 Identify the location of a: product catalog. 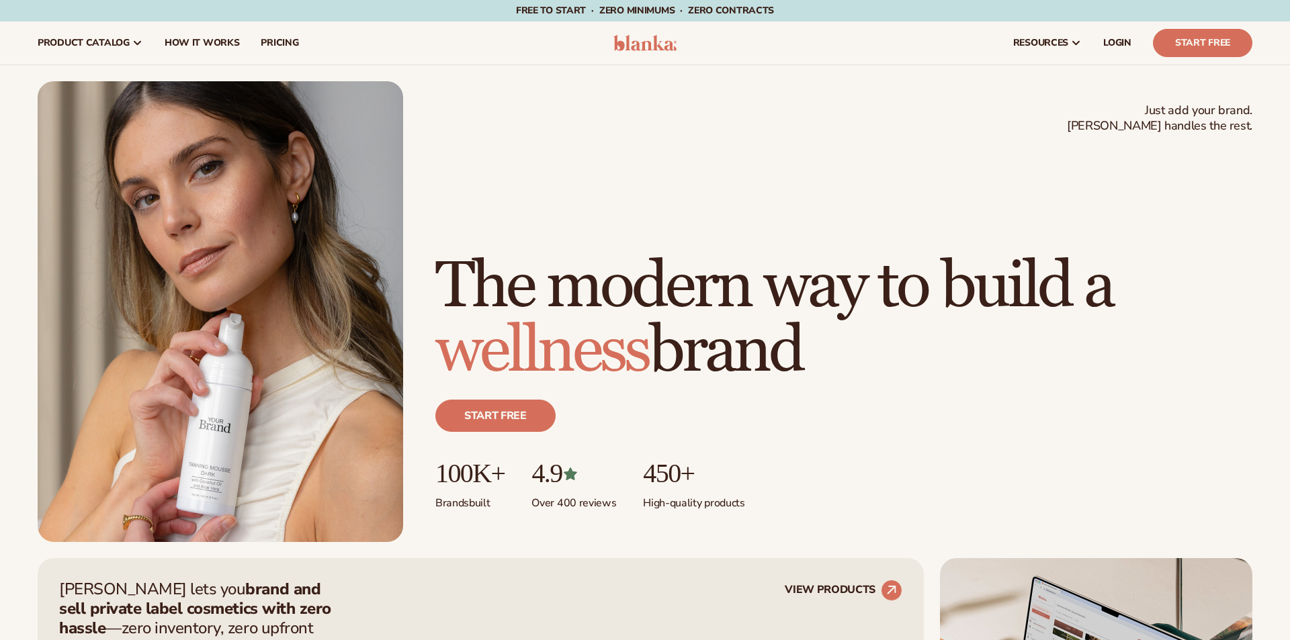
(90, 43).